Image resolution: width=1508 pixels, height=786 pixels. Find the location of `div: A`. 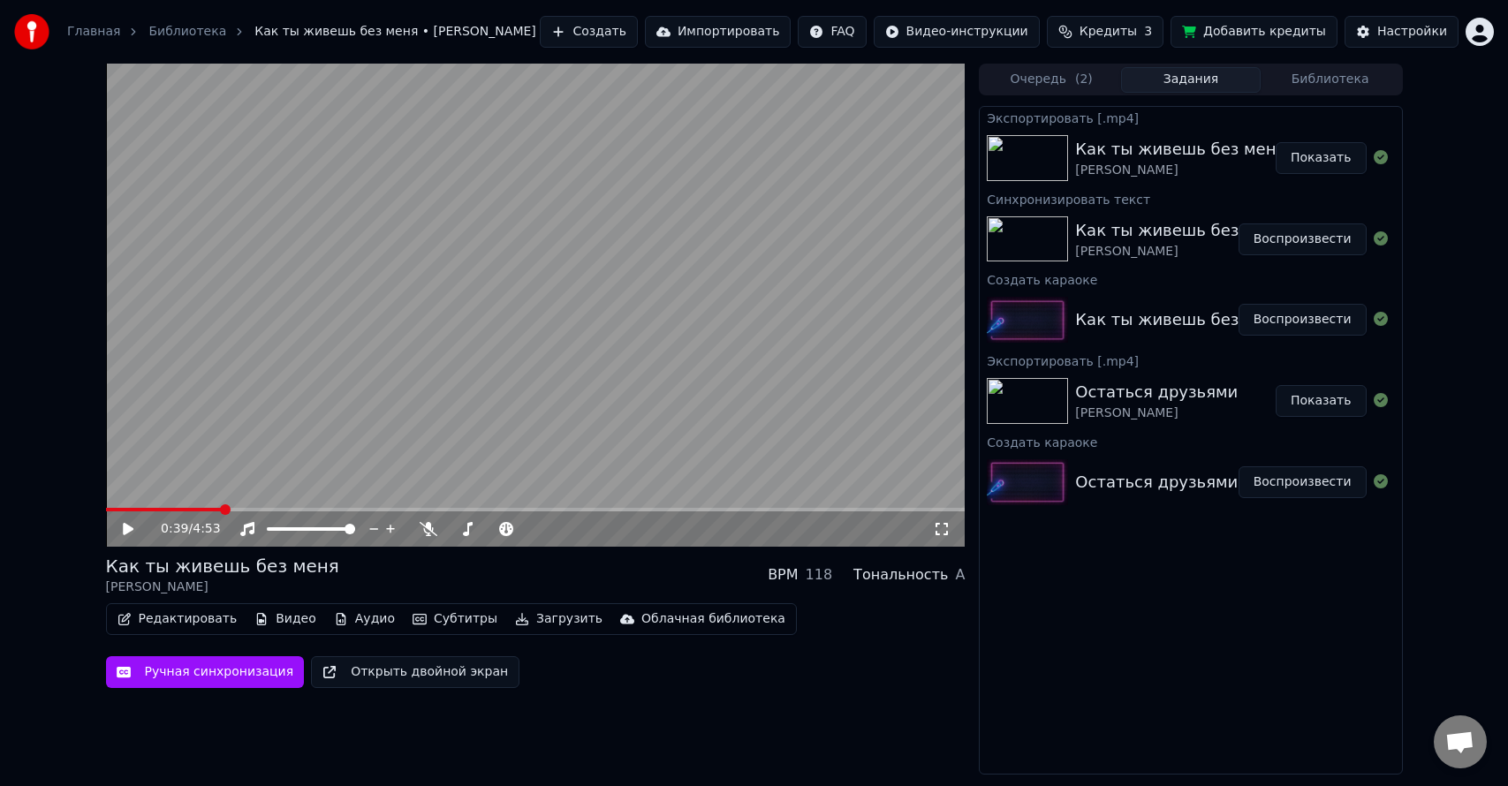

div: A is located at coordinates (959, 575).